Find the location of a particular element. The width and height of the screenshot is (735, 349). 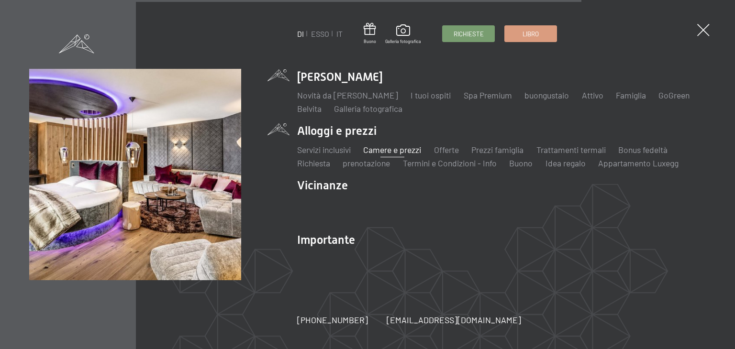

font: Camere e prezzi is located at coordinates (392, 150).